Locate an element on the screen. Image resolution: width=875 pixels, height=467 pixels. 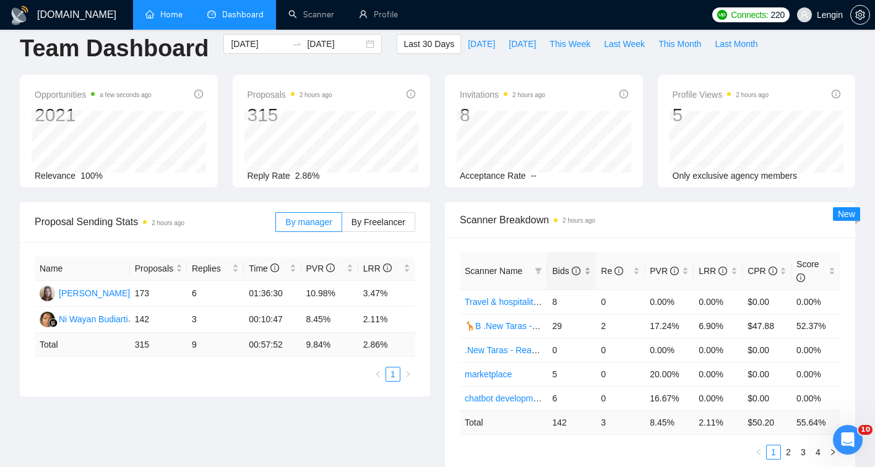
td: 6.90% is located at coordinates (718, 326).